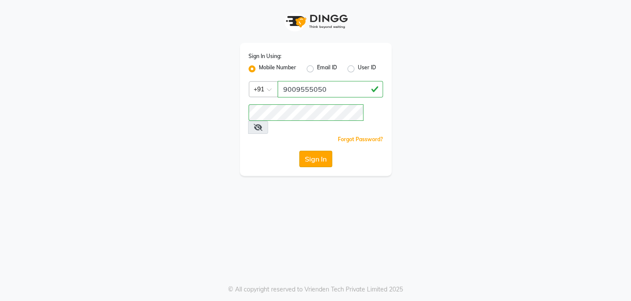 The width and height of the screenshot is (631, 301). Describe the element at coordinates (327, 69) in the screenshot. I see `label: Email ID` at that location.